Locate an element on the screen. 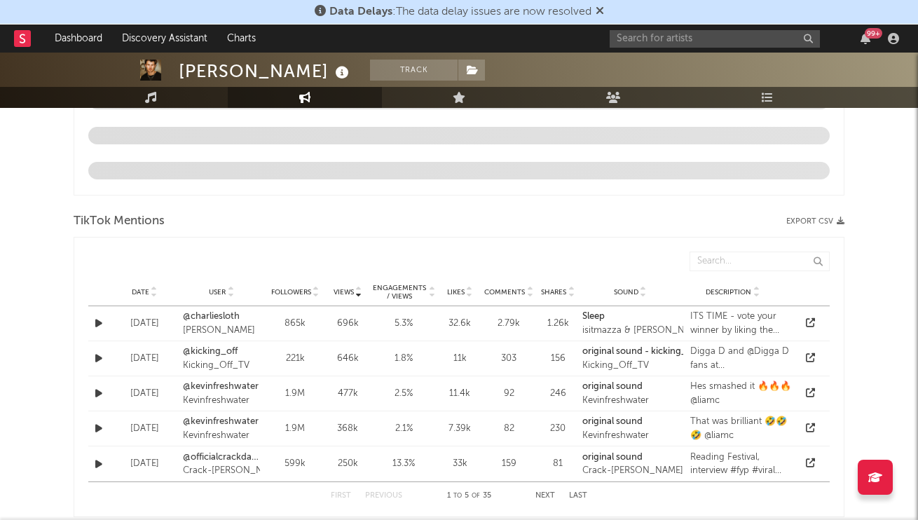 This screenshot has width=918, height=520. span: Shares is located at coordinates (554, 292).